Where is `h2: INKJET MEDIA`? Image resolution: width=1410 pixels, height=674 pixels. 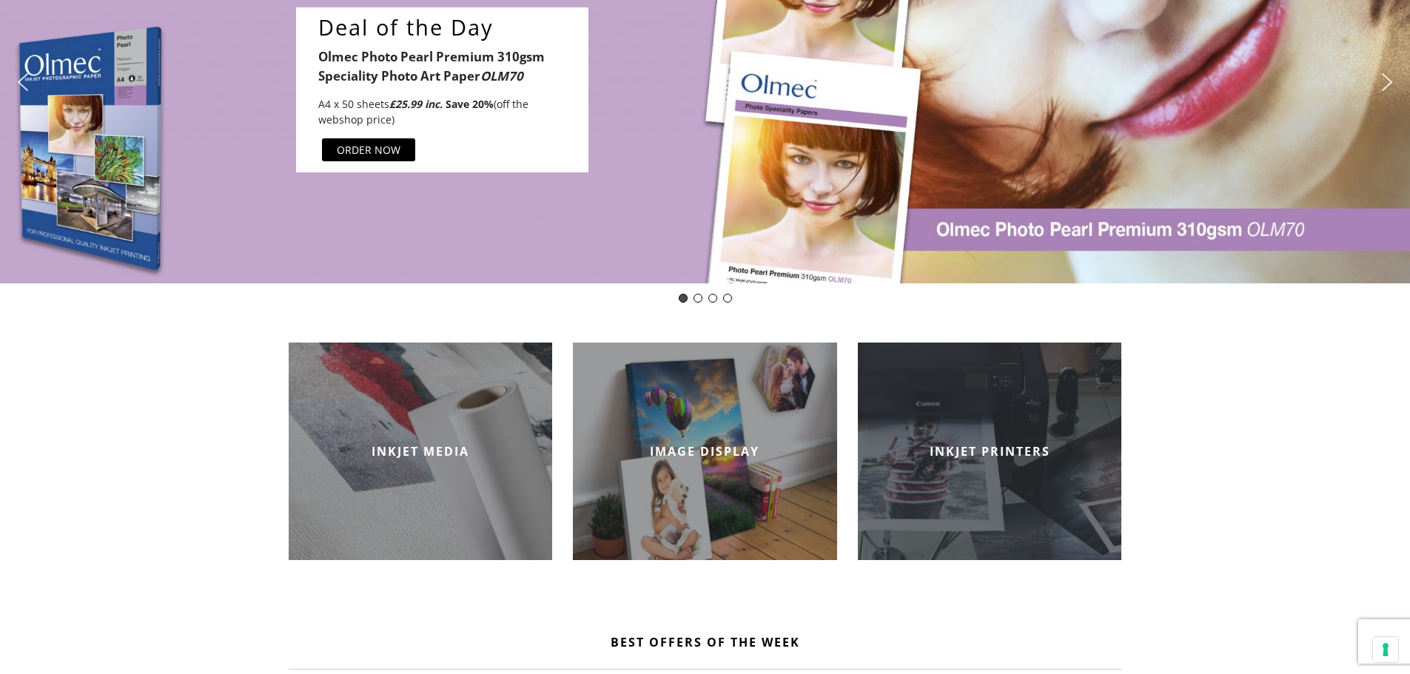
h2: INKJET MEDIA is located at coordinates (421, 452).